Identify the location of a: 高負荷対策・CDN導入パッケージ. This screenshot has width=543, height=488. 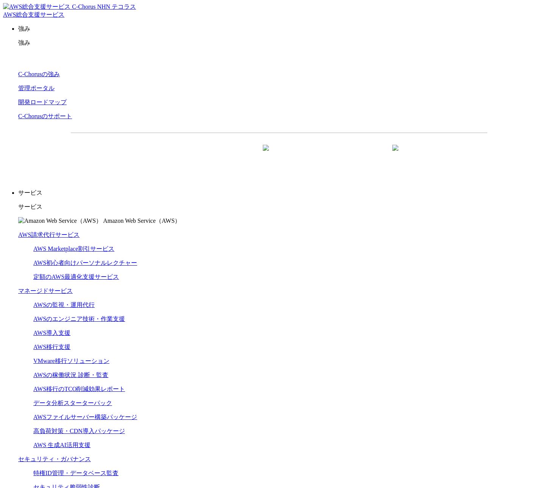
(79, 430).